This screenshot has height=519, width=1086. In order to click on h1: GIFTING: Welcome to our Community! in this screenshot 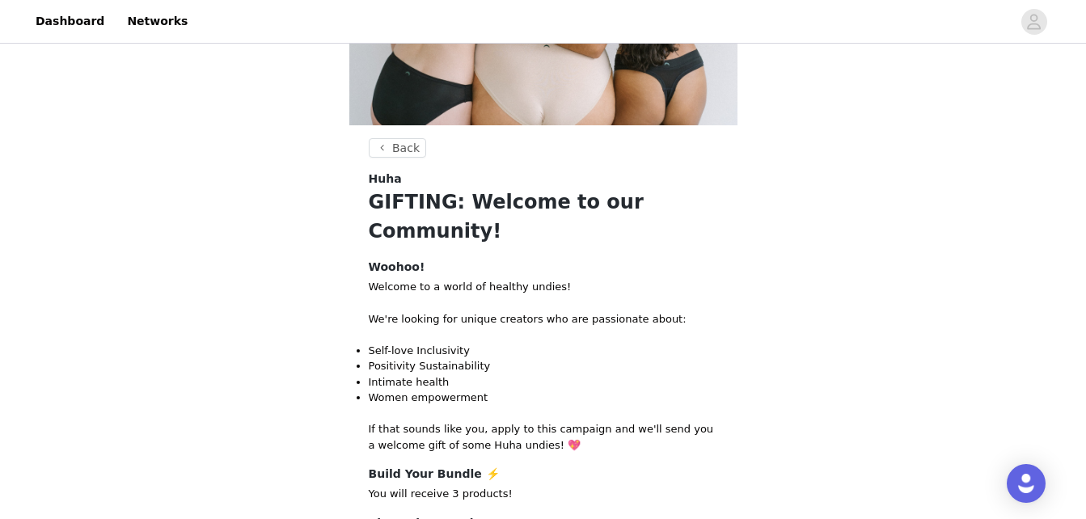, I will do `click(543, 217)`.